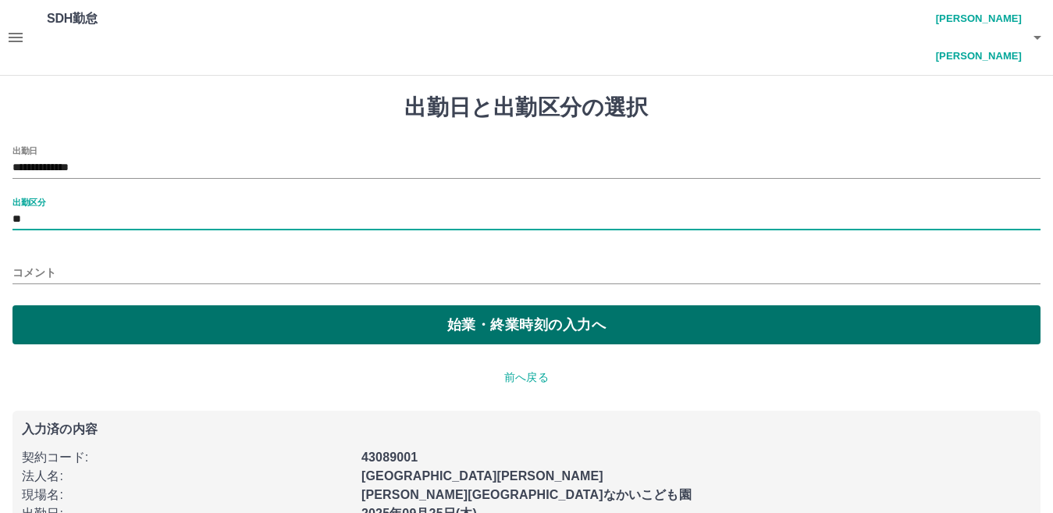 The width and height of the screenshot is (1053, 513). What do you see at coordinates (526, 325) in the screenshot?
I see `button: 始業・終業時刻の入力へ` at bounding box center [526, 325].